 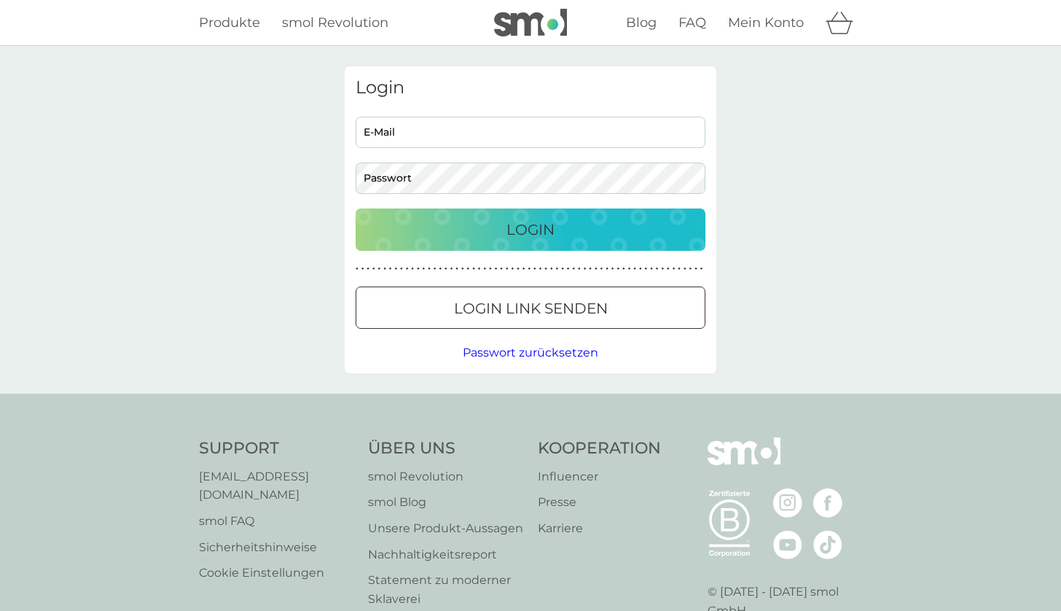 I want to click on h4: Über Uns, so click(x=445, y=448).